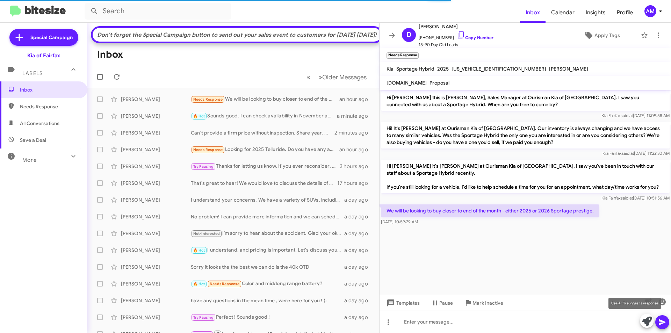 This screenshot has height=333, width=671. What do you see at coordinates (443, 69) in the screenshot?
I see `span: 2025` at bounding box center [443, 69].